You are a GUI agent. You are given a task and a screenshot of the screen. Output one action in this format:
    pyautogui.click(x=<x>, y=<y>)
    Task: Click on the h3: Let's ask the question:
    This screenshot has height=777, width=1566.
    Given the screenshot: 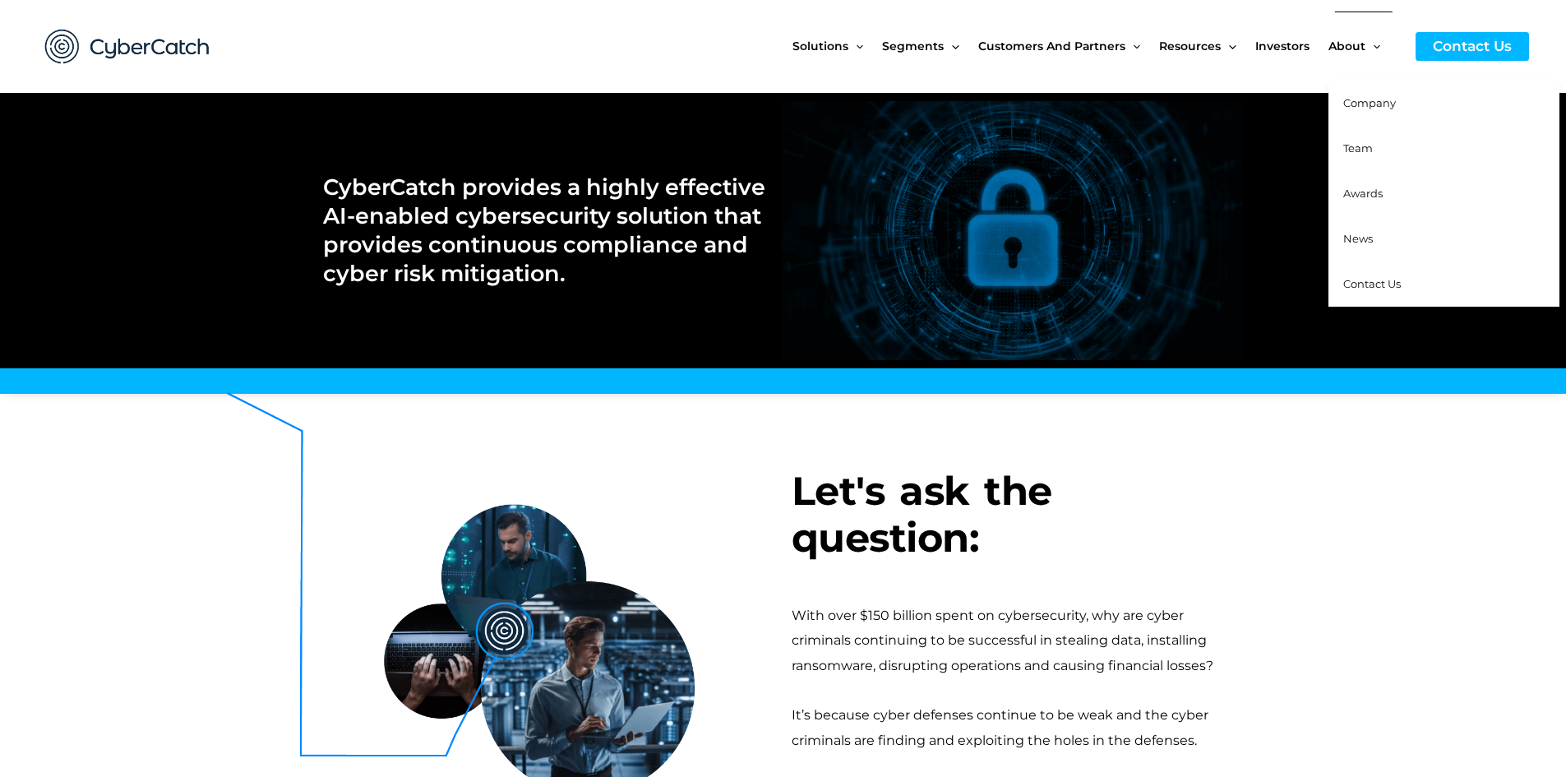 What is the action you would take?
    pyautogui.click(x=1017, y=514)
    